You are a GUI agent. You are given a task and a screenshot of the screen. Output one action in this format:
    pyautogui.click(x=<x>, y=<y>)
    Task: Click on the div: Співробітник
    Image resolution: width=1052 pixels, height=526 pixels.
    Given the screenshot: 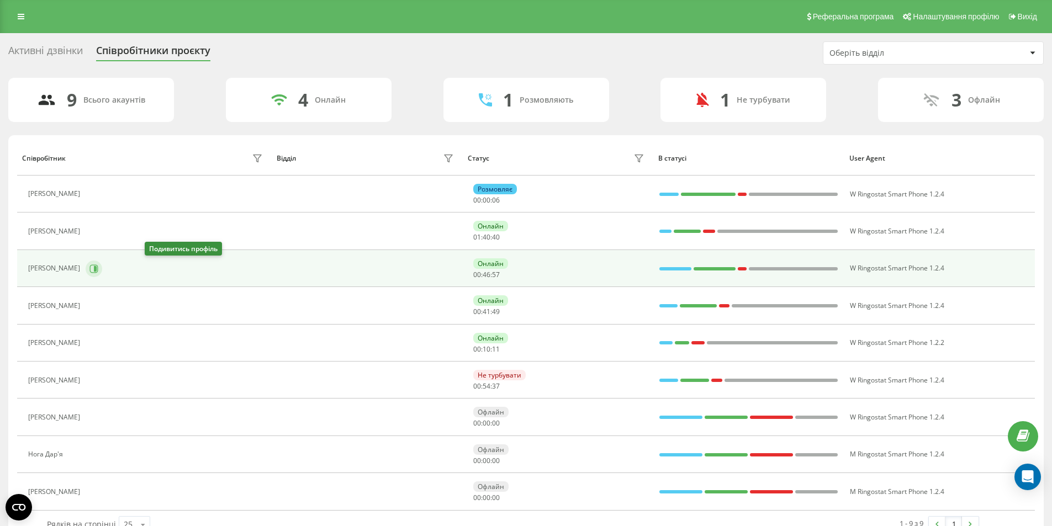 What is the action you would take?
    pyautogui.click(x=44, y=158)
    